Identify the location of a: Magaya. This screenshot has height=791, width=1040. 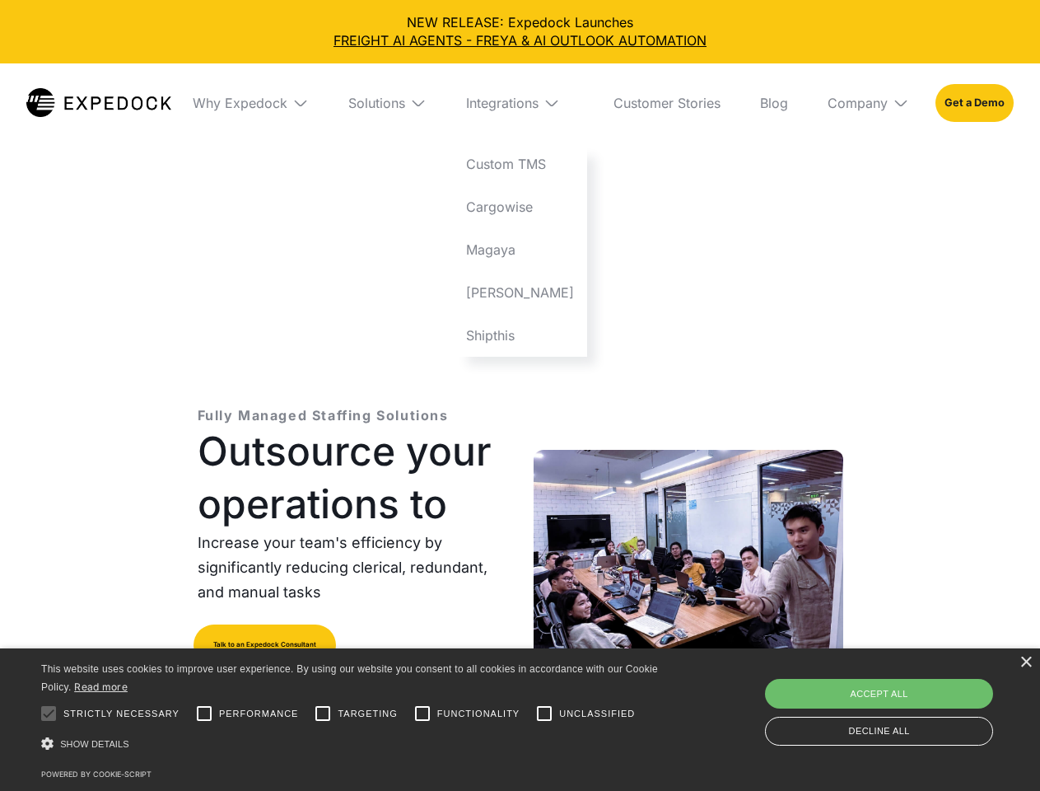
(520, 250).